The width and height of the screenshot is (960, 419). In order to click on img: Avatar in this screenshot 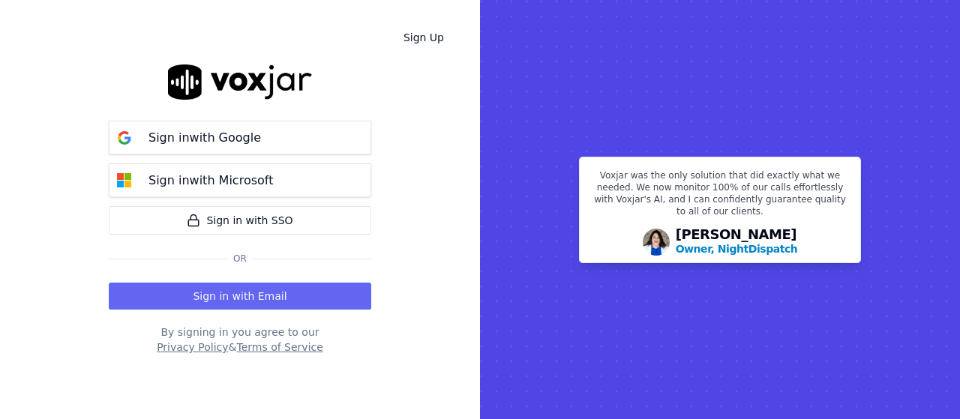, I will do `click(656, 242)`.